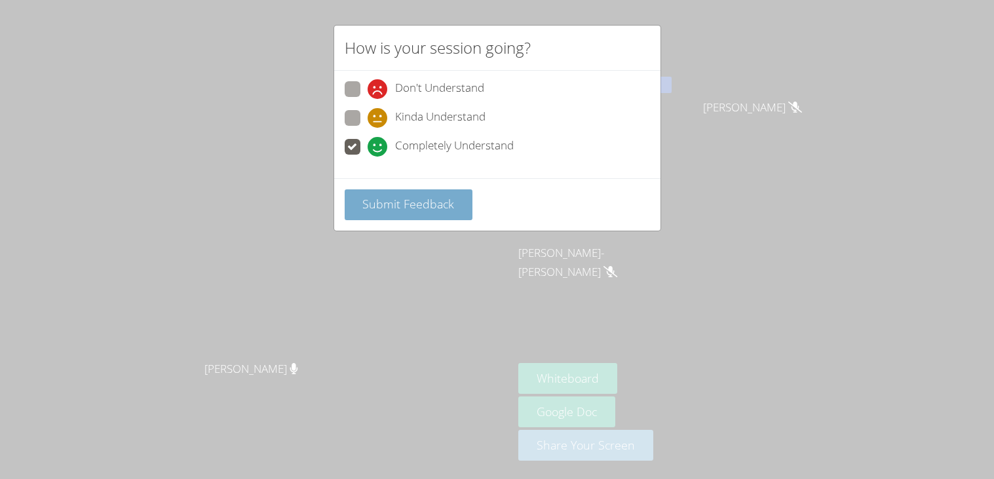  I want to click on span: Kinda Understand, so click(440, 118).